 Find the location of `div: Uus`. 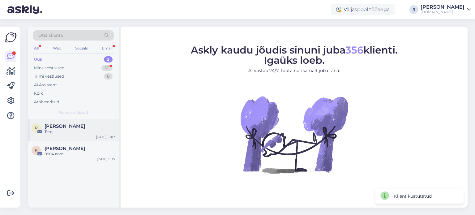

div: Uus is located at coordinates (38, 59).